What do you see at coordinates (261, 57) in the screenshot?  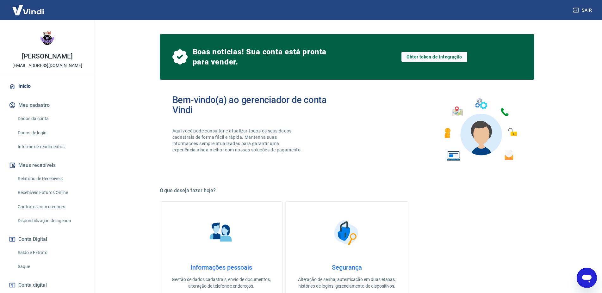 I see `span: Boas notícias! Sua conta está pronta para vender.` at bounding box center [261, 57].